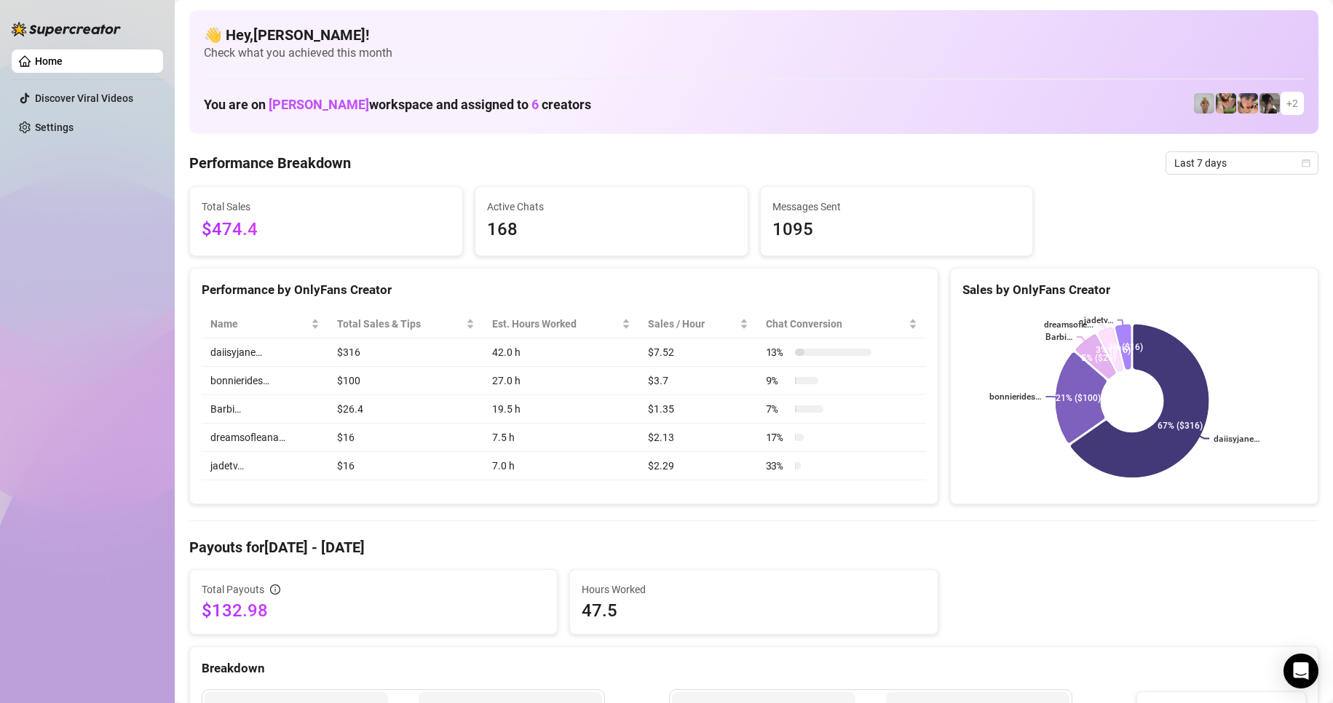 This screenshot has height=703, width=1333. What do you see at coordinates (564, 290) in the screenshot?
I see `div: Performance by OnlyFans Creator` at bounding box center [564, 290].